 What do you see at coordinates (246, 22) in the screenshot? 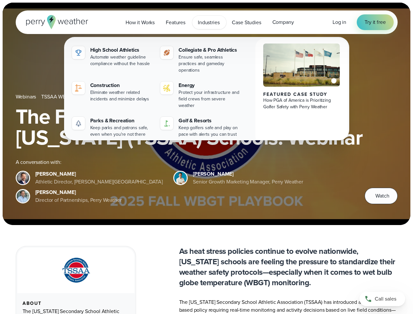
I see `a: Case Studies` at bounding box center [246, 22].